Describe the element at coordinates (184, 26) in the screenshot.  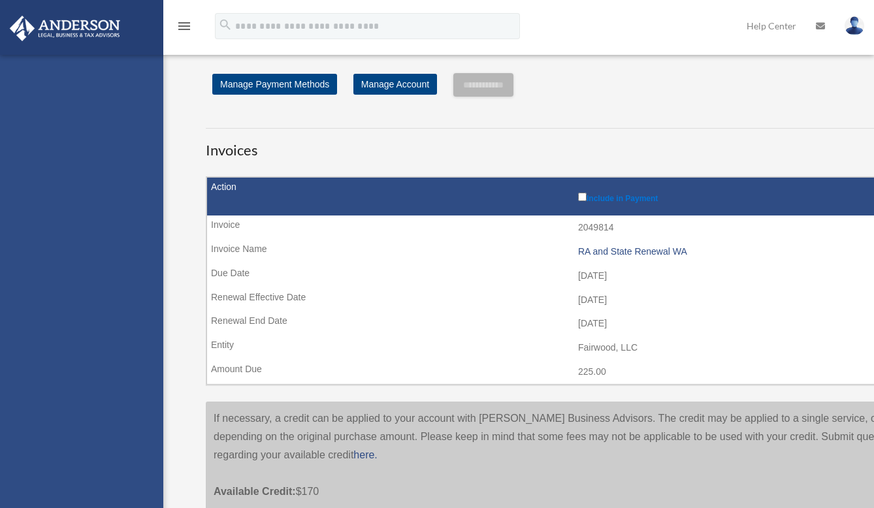
I see `i: menu` at that location.